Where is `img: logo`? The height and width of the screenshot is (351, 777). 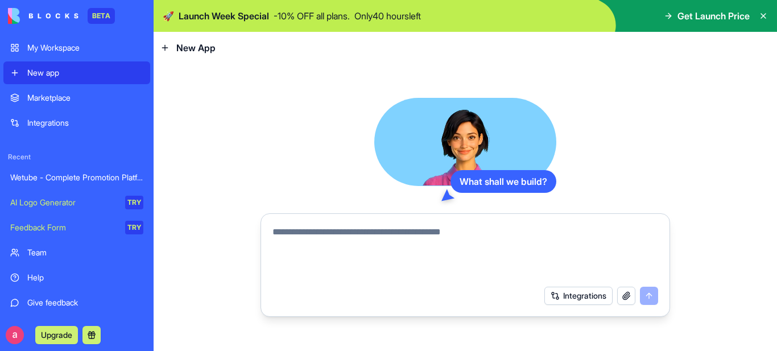
img: logo is located at coordinates (43, 16).